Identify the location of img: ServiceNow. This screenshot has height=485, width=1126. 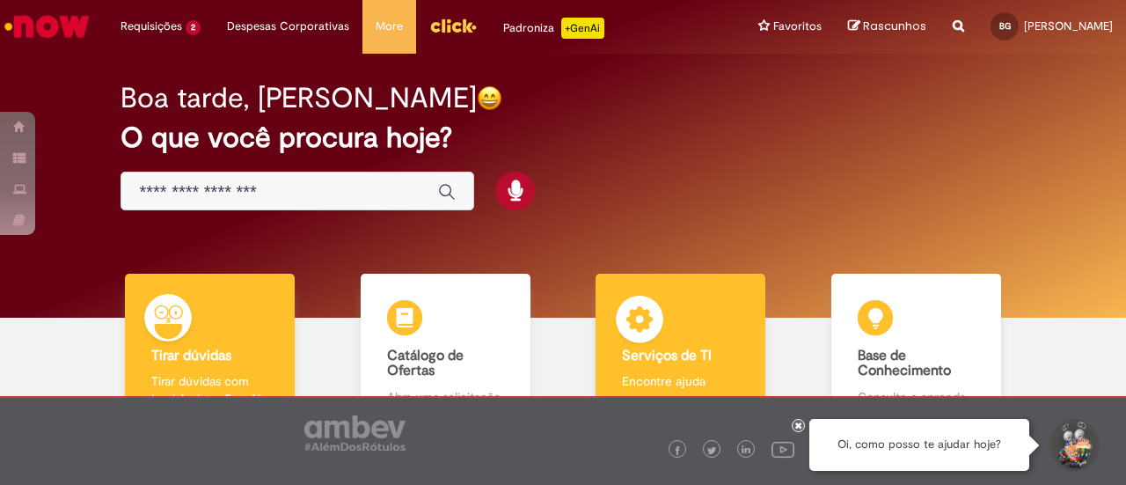
(47, 26).